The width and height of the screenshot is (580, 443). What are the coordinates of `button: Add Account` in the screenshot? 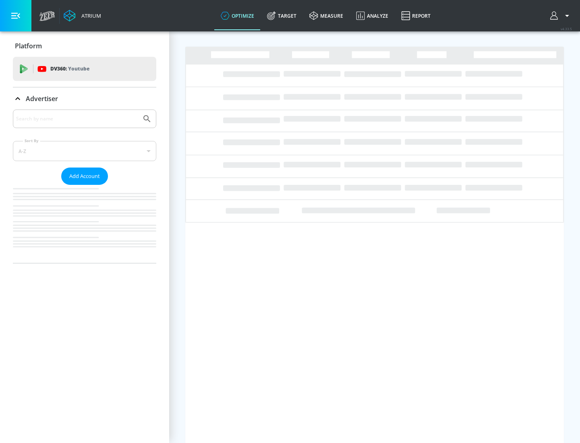 It's located at (85, 176).